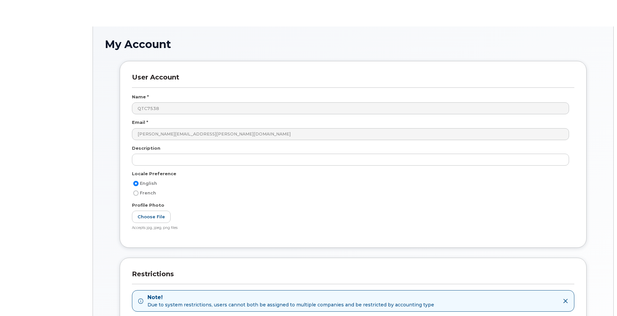 Image resolution: width=617 pixels, height=316 pixels. What do you see at coordinates (136, 193) in the screenshot?
I see `input: French` at bounding box center [136, 193].